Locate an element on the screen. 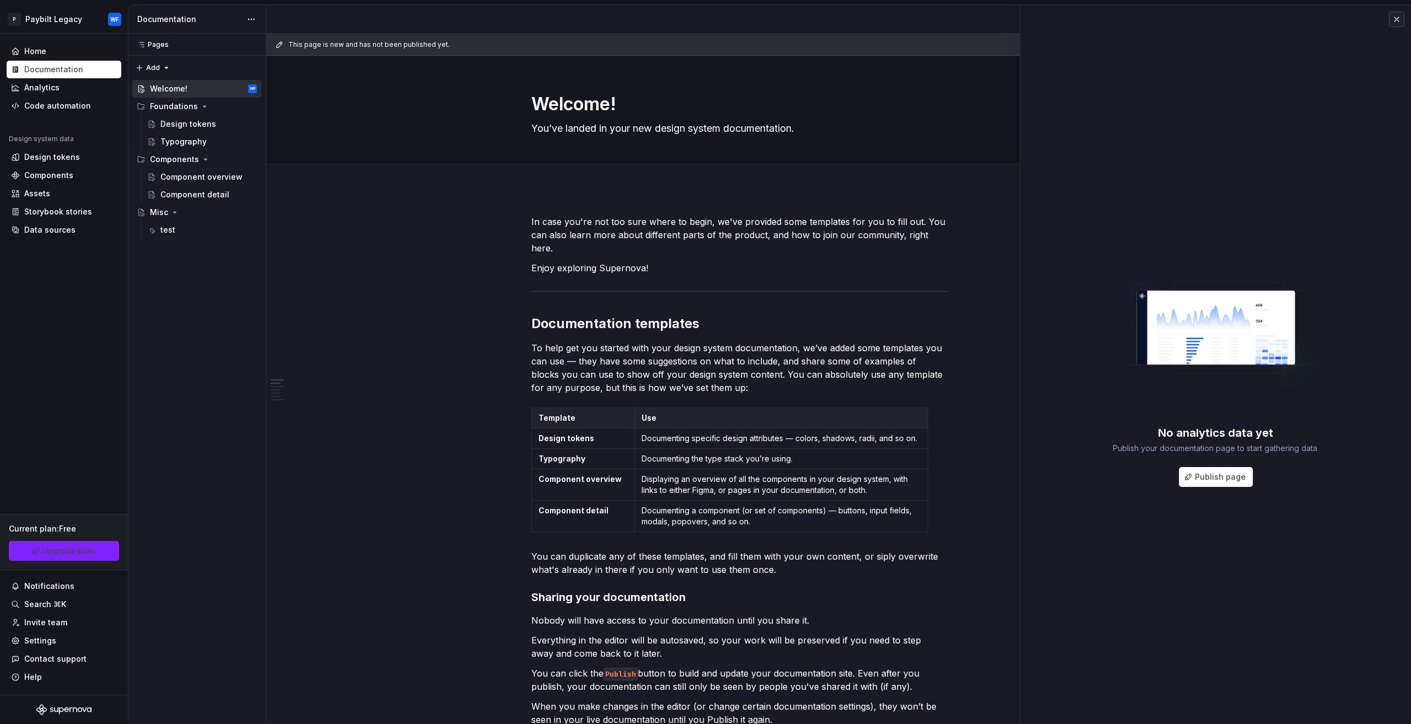 The width and height of the screenshot is (1411, 724). a: Typography is located at coordinates (202, 142).